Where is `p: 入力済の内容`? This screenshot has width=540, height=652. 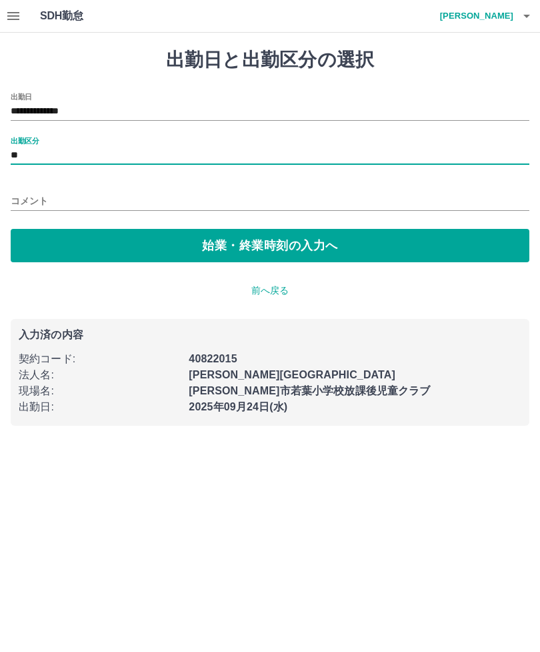
p: 入力済の内容 is located at coordinates (270, 335).